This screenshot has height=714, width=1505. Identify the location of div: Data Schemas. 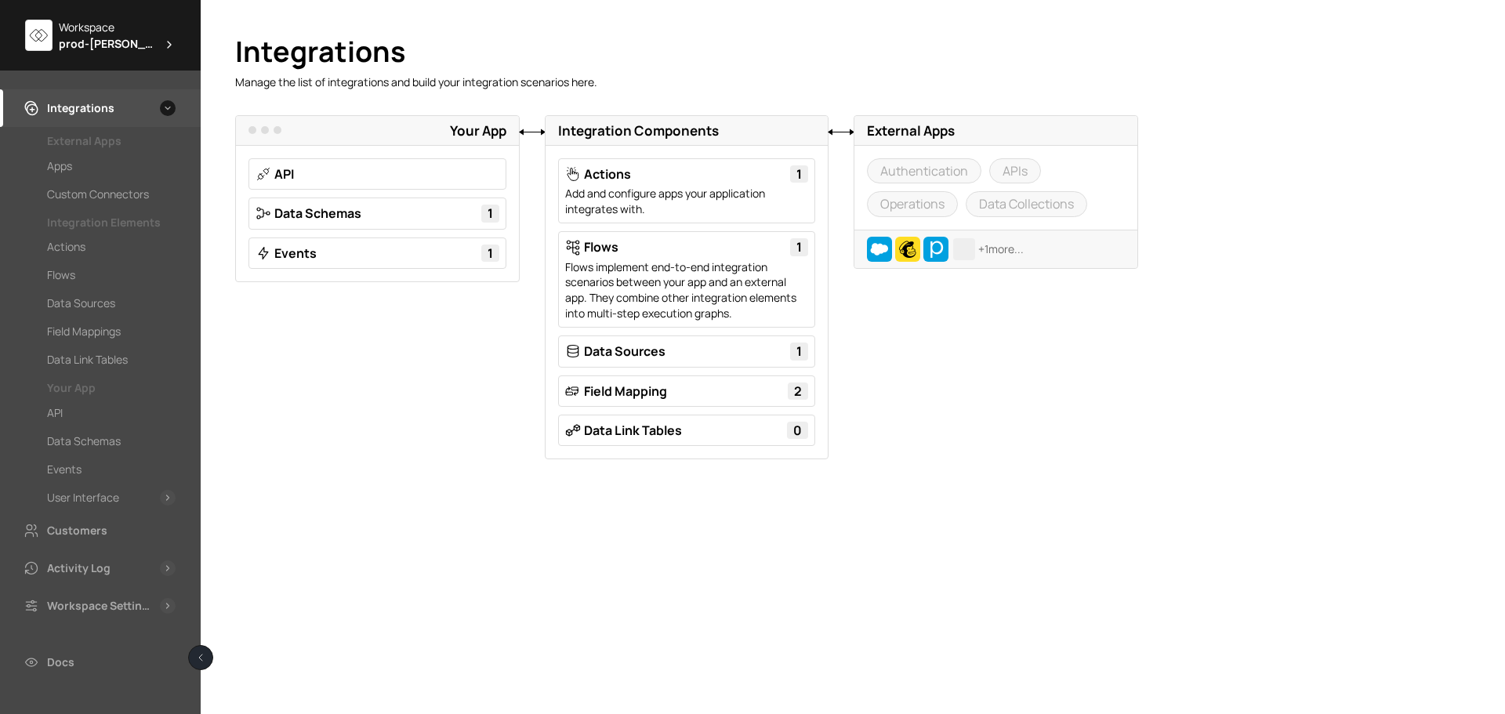
(84, 441).